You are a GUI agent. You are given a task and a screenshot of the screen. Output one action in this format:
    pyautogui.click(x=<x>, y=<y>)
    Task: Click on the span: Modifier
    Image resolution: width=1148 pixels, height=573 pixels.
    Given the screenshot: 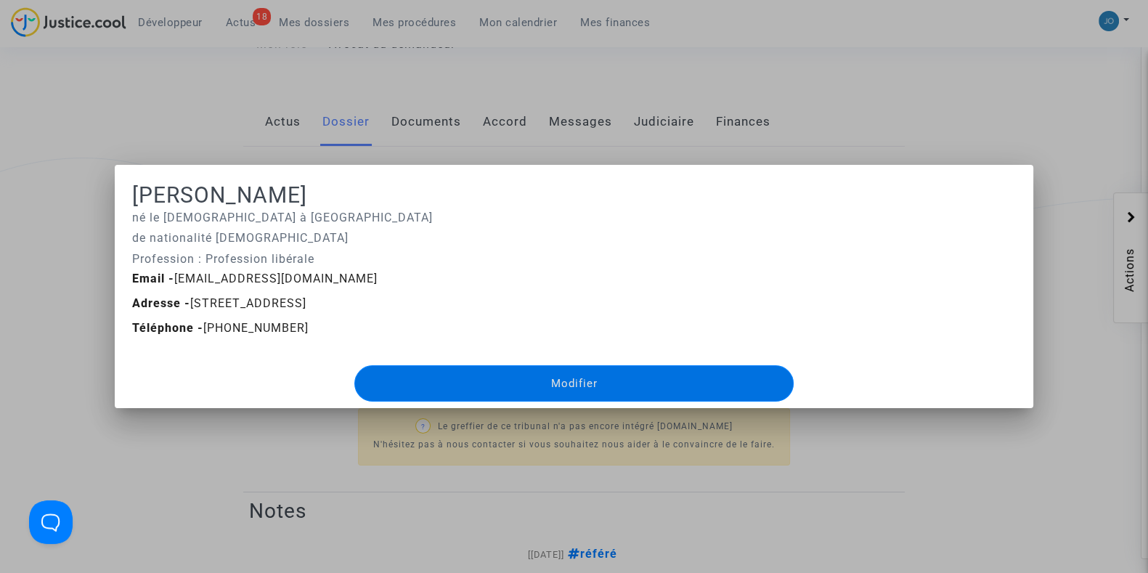 What is the action you would take?
    pyautogui.click(x=574, y=383)
    